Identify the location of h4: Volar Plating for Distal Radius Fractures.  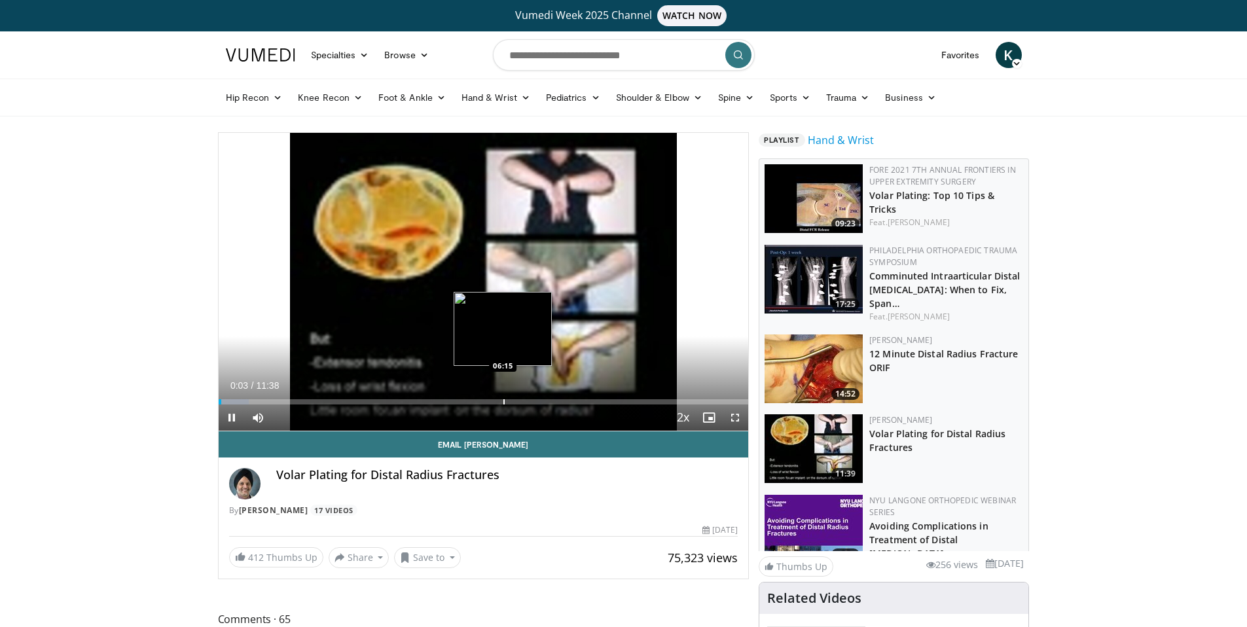
(507, 475).